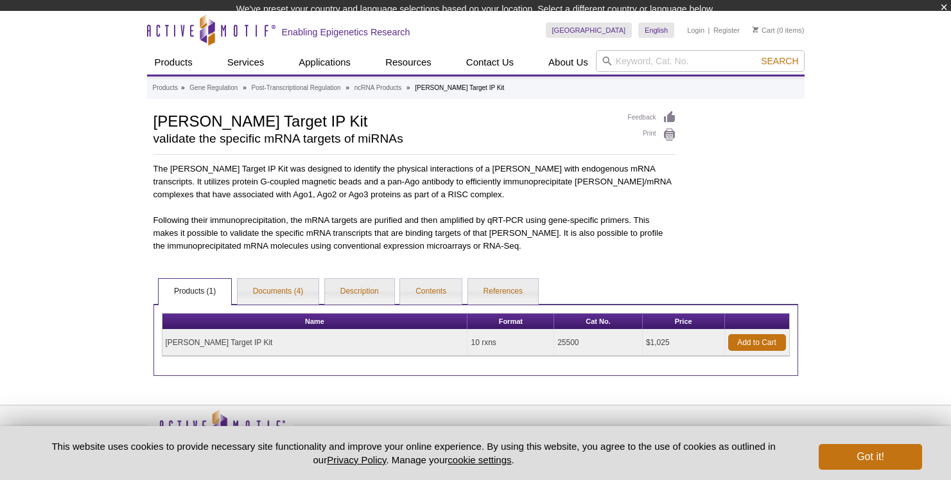 Image resolution: width=951 pixels, height=480 pixels. Describe the element at coordinates (503, 291) in the screenshot. I see `a: References` at that location.